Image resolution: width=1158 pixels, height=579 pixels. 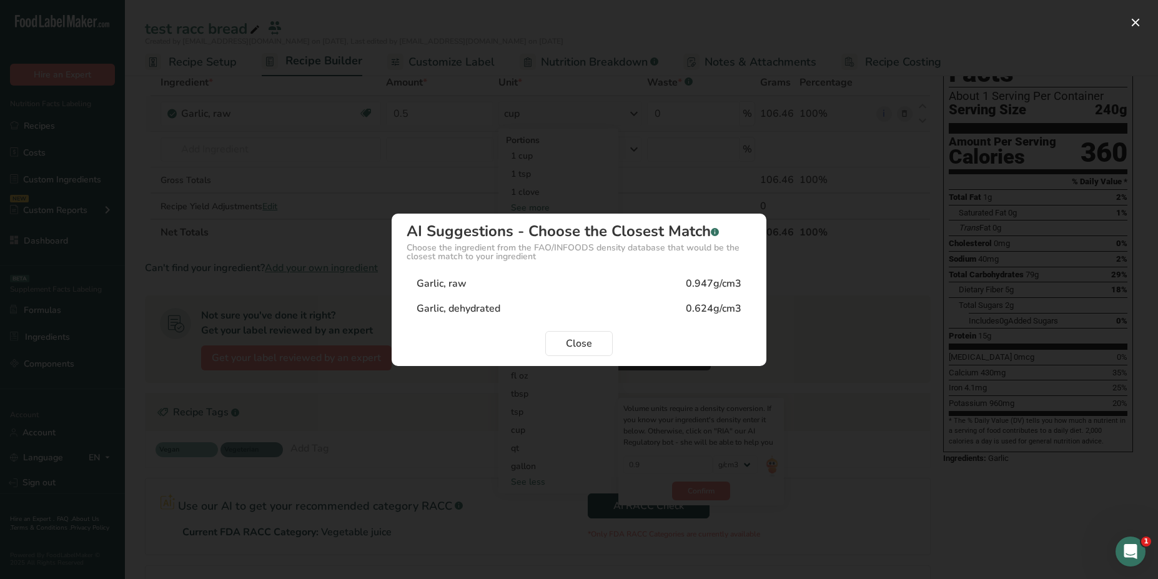 I want to click on div: Garlic, dehydrated, so click(x=458, y=308).